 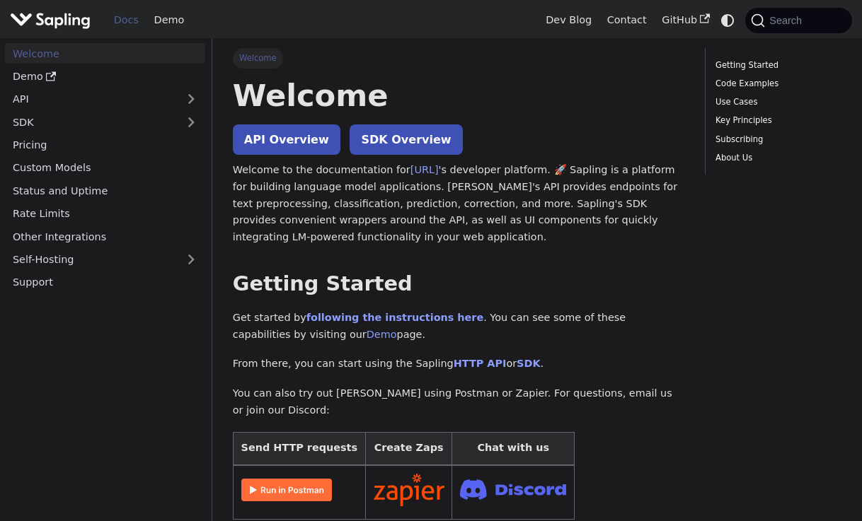 What do you see at coordinates (105, 214) in the screenshot?
I see `a: Rate Limits` at bounding box center [105, 214].